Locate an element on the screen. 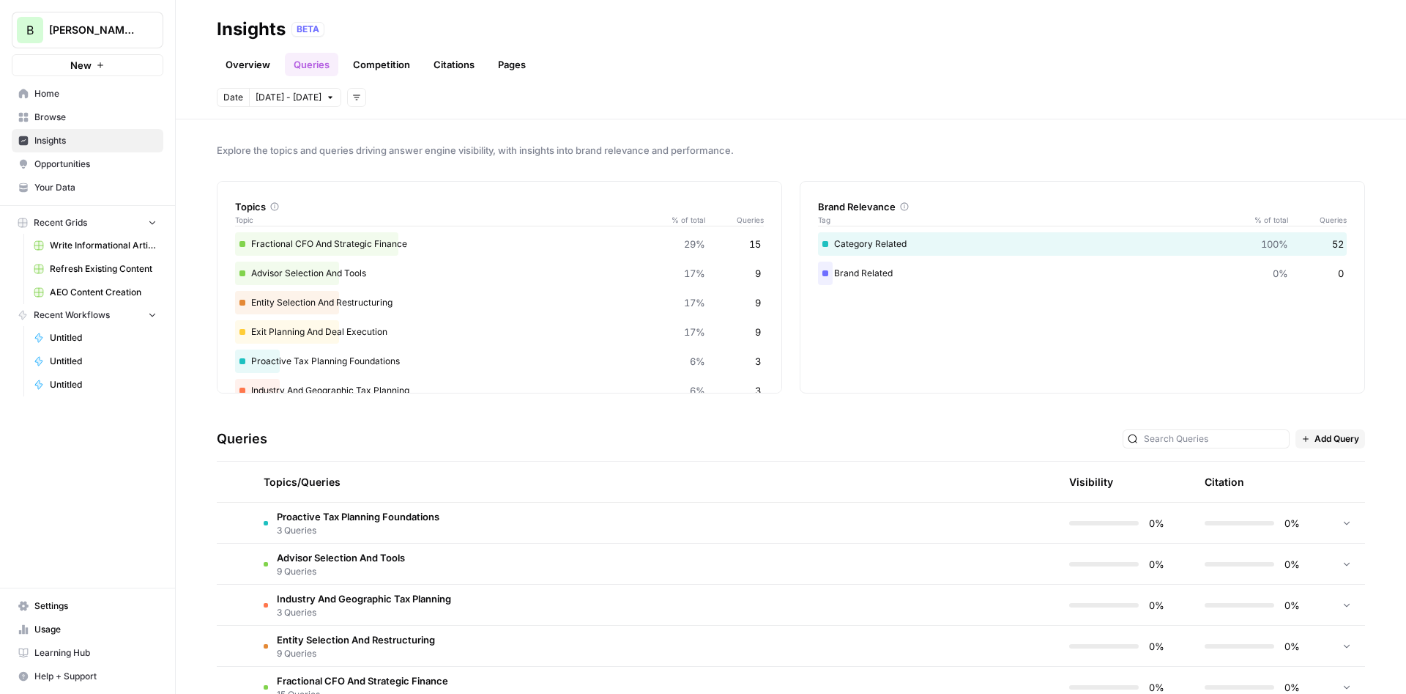 The height and width of the screenshot is (694, 1406). span: Recent Grids is located at coordinates (60, 223).